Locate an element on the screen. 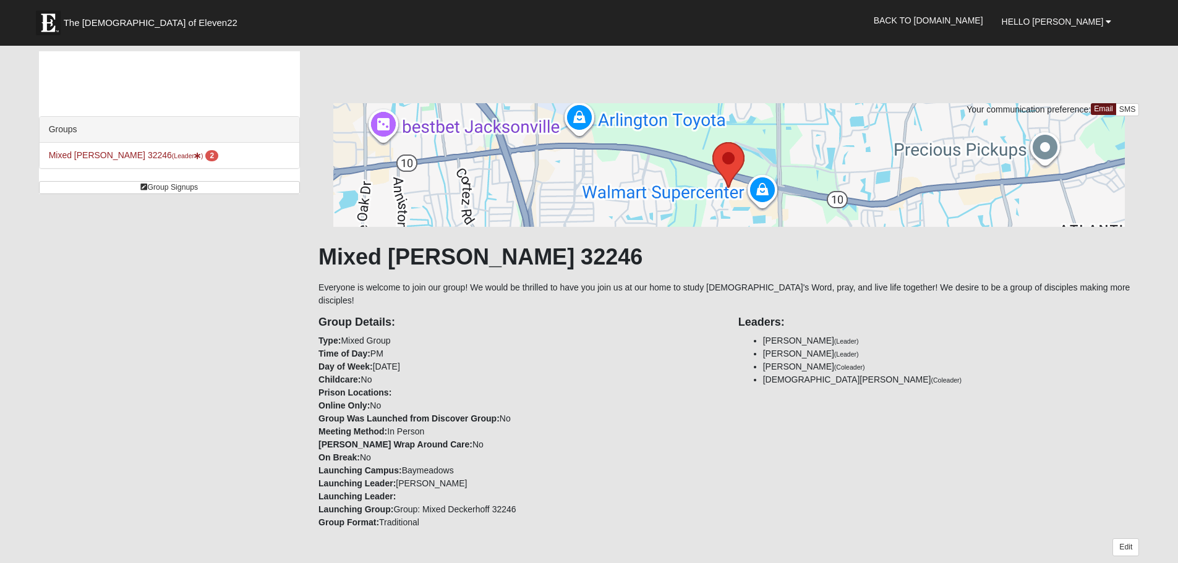 Image resolution: width=1178 pixels, height=563 pixels. span: Your communication preference: is located at coordinates (1029, 109).